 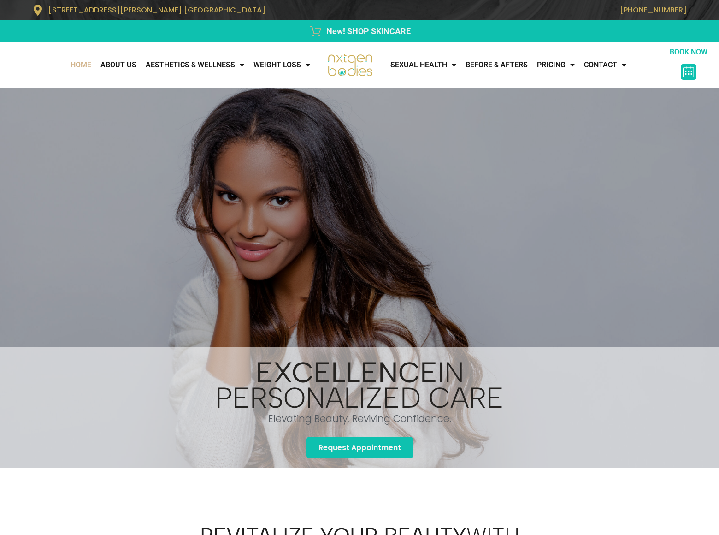 What do you see at coordinates (360, 407) in the screenshot?
I see `div: 1 / 2` at bounding box center [360, 407].